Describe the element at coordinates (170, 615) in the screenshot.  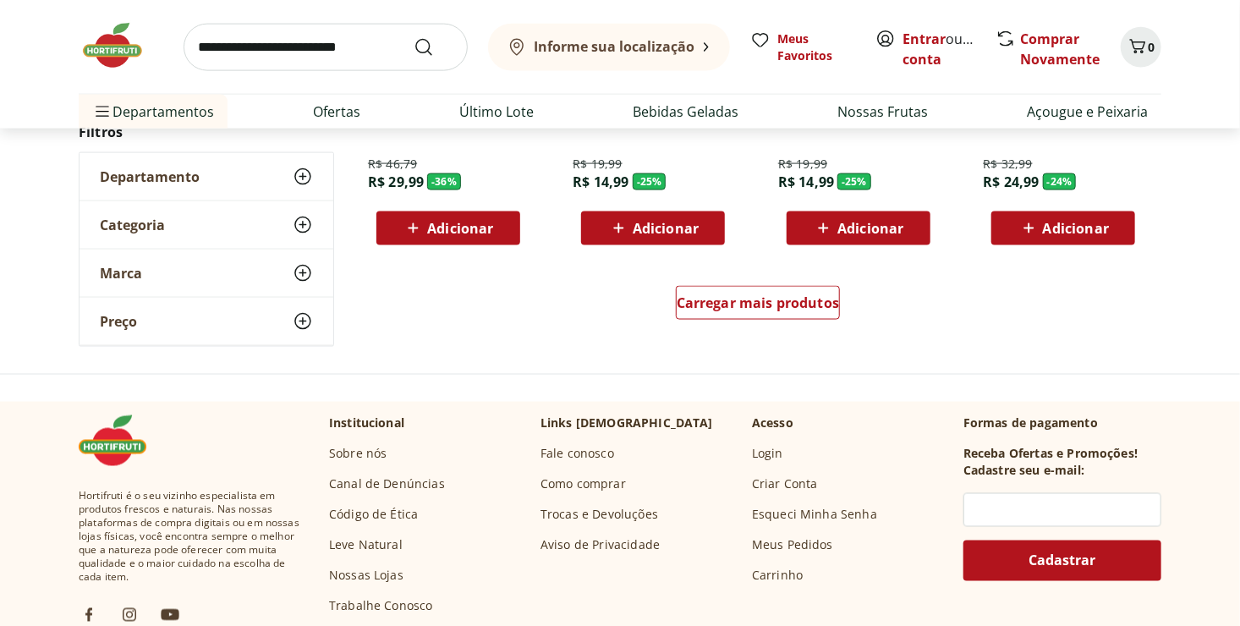
I see `img: ytb` at that location.